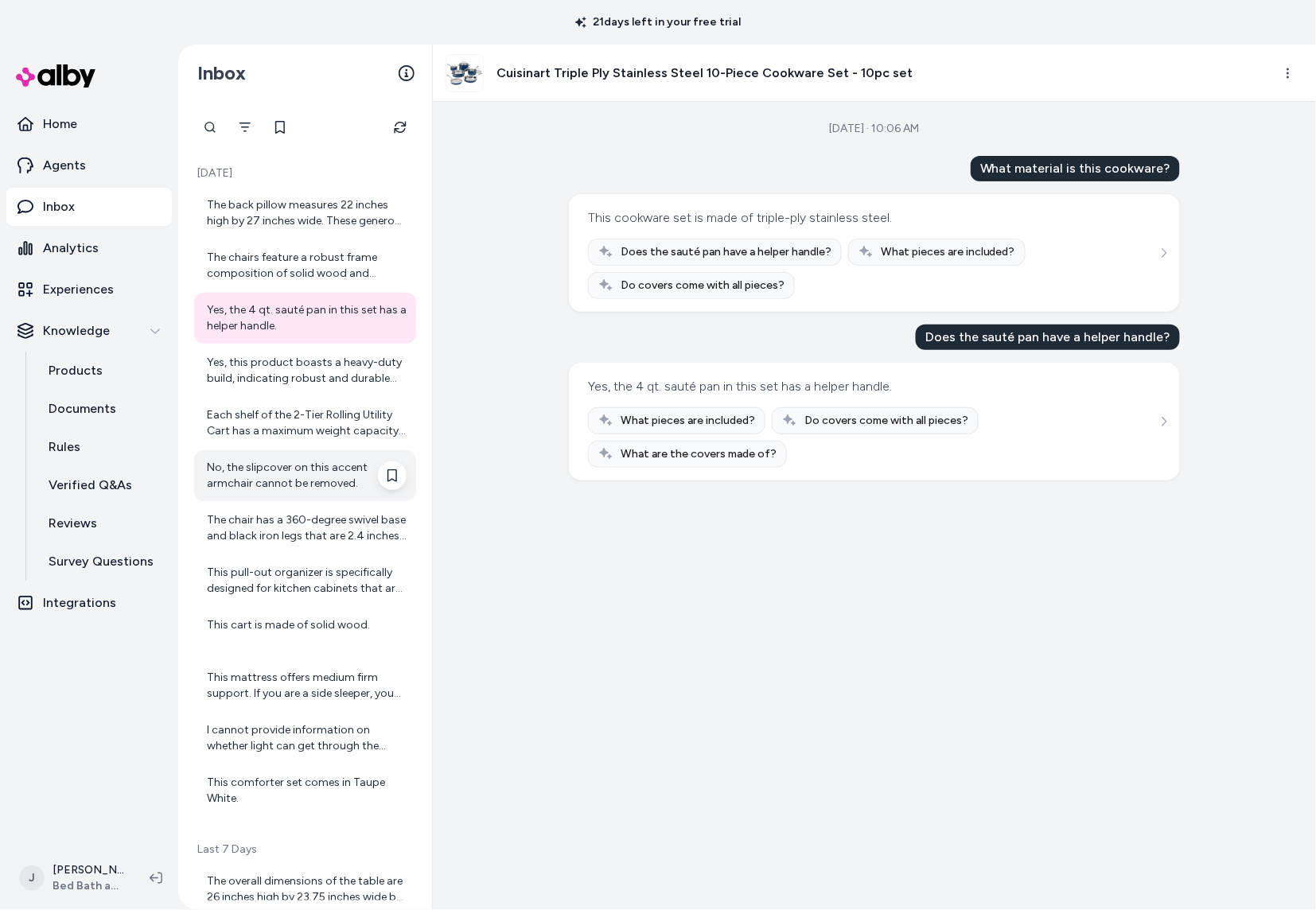 Image resolution: width=1316 pixels, height=910 pixels. Describe the element at coordinates (306, 213) in the screenshot. I see `div: The back pillow measures 22 inches high by 27 inches wide. These generous dimensions ensure ample...` at that location.